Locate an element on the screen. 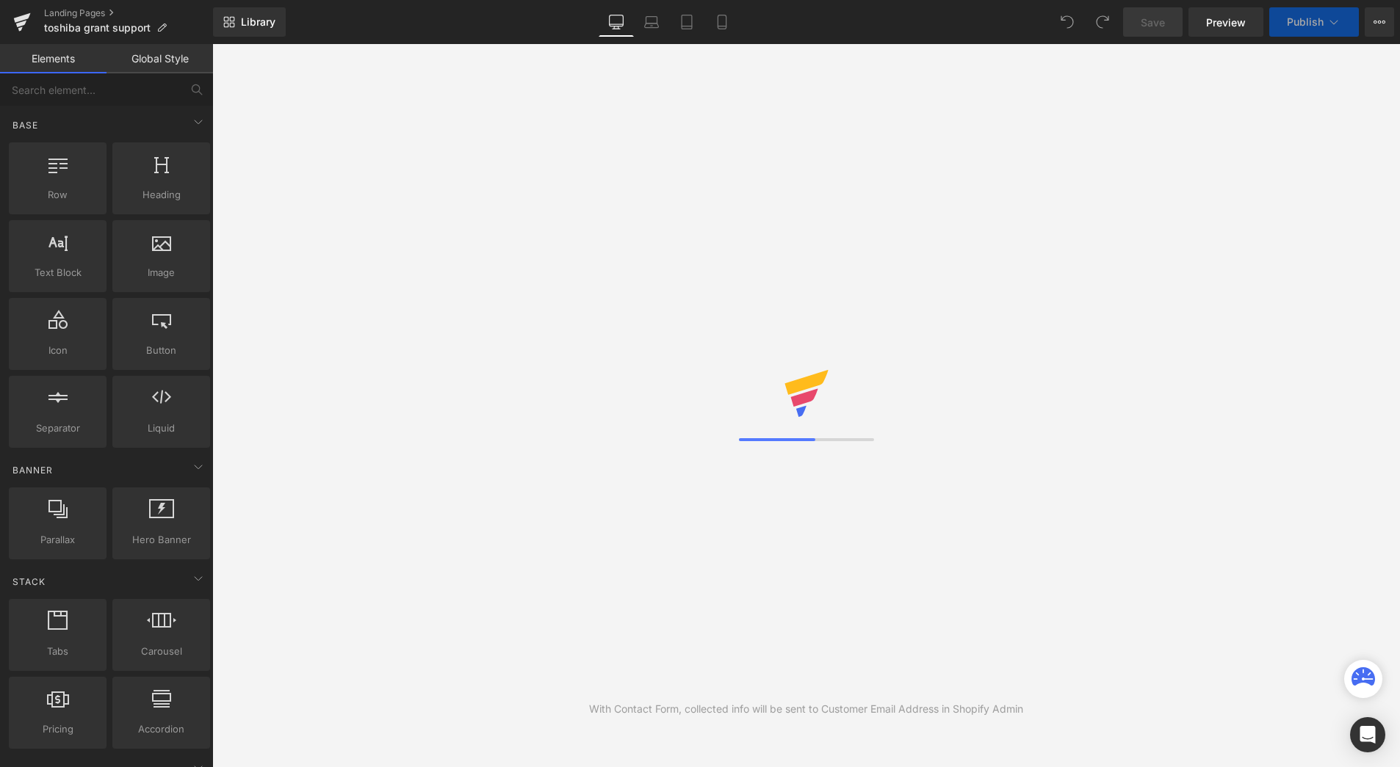 The width and height of the screenshot is (1400, 767). div: Open Intercom Messenger is located at coordinates (1367, 735).